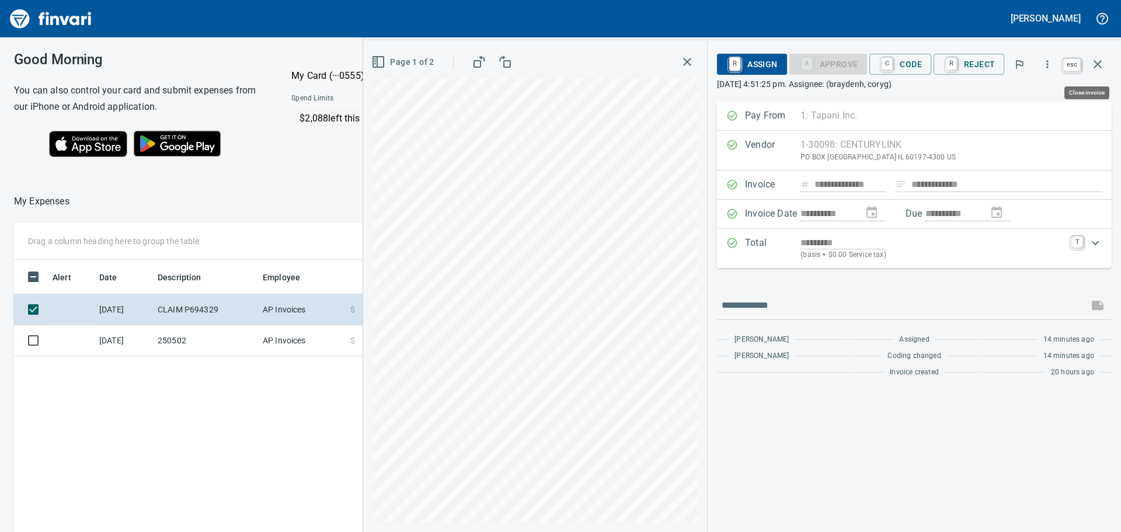 Image resolution: width=1121 pixels, height=532 pixels. I want to click on p: Drag a column heading here to group the table, so click(113, 241).